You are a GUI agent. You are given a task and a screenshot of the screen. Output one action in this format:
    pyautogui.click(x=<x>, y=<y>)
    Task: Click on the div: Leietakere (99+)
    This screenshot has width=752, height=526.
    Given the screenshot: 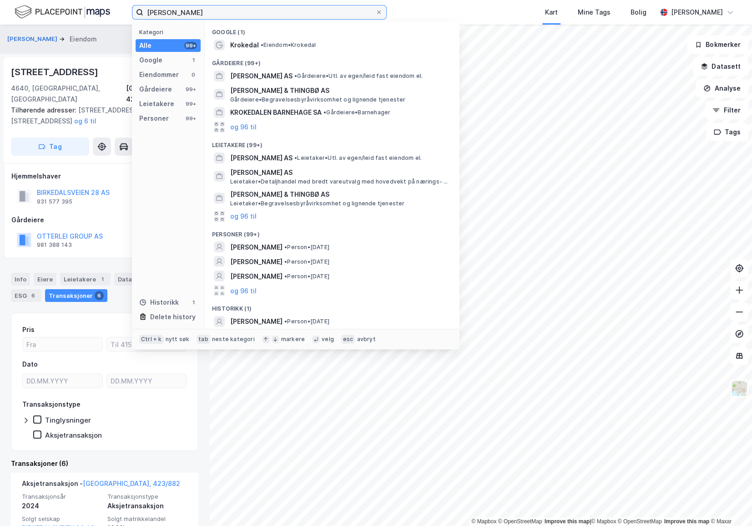 What is the action you would take?
    pyautogui.click(x=332, y=142)
    